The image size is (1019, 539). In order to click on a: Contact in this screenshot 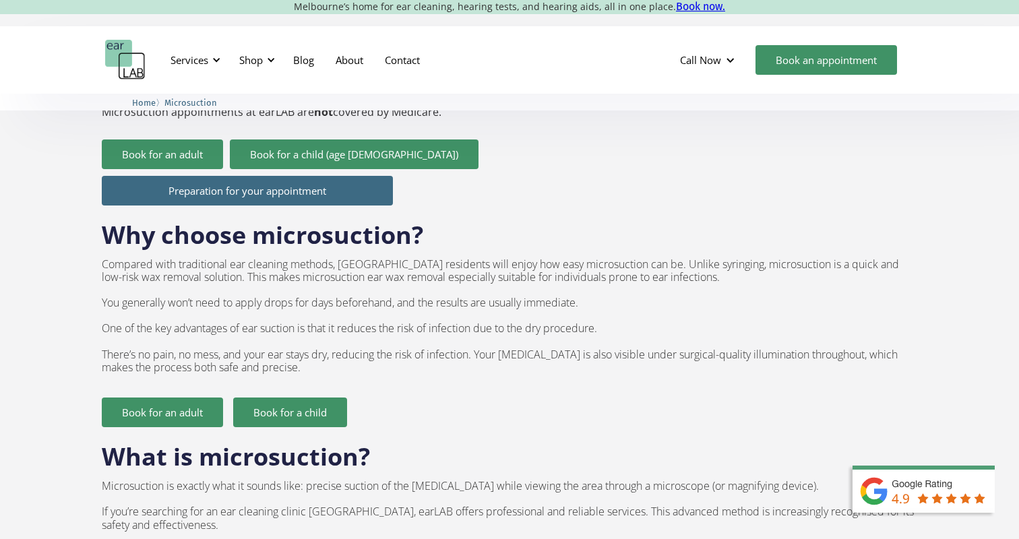, I will do `click(402, 60)`.